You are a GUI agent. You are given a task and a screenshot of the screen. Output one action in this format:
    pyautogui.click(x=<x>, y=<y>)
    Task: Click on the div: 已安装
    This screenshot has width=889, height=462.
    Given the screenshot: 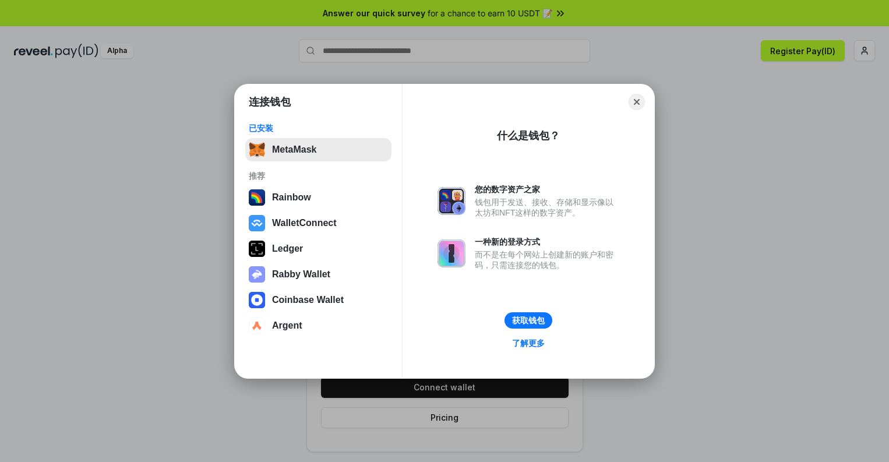 What is the action you would take?
    pyautogui.click(x=318, y=128)
    